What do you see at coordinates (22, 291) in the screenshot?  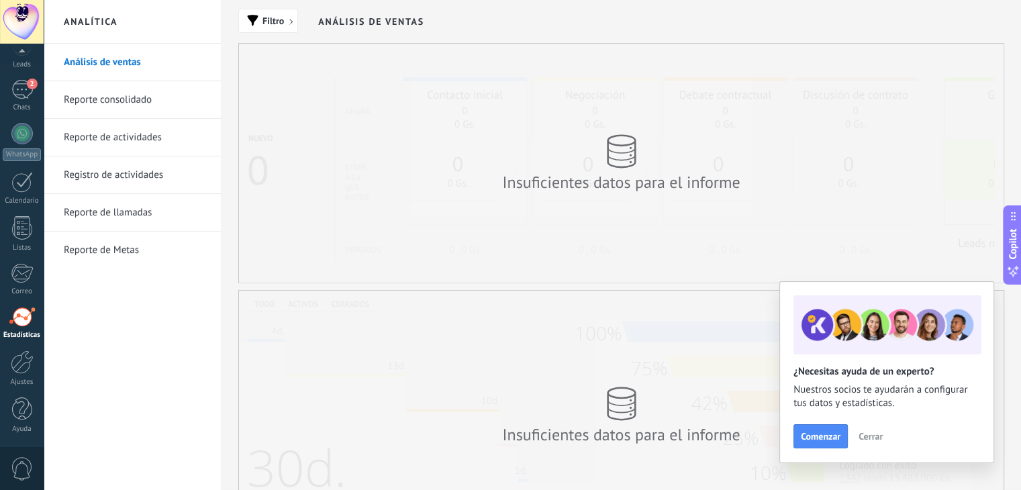 I see `div: Correo` at bounding box center [22, 291].